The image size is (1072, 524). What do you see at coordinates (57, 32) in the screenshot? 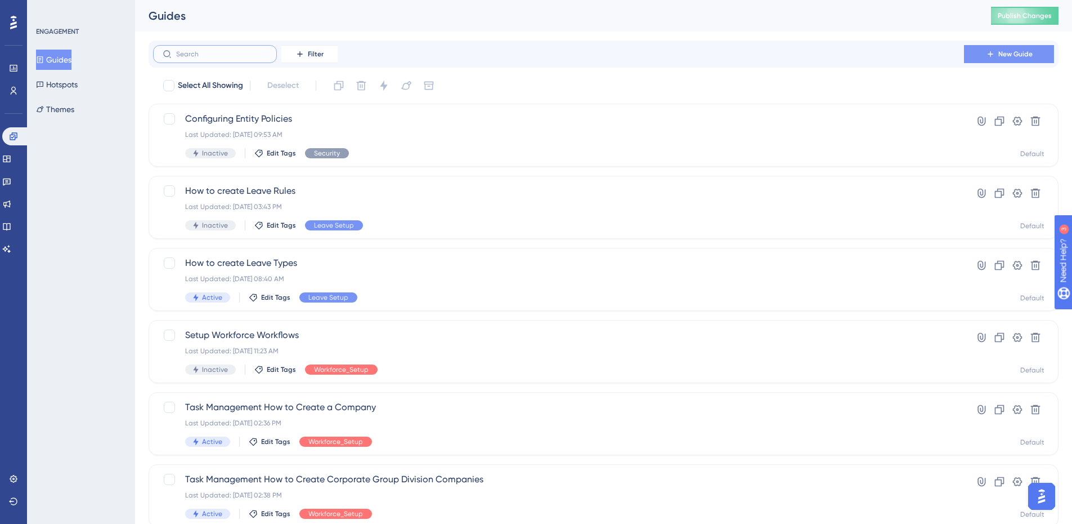
I see `div: ENGAGEMENT` at bounding box center [57, 32].